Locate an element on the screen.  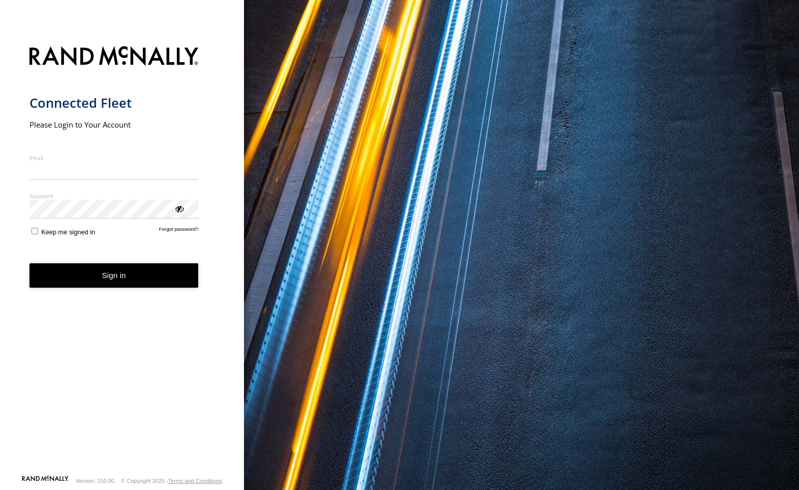
div: Version: 310.00 is located at coordinates (95, 481).